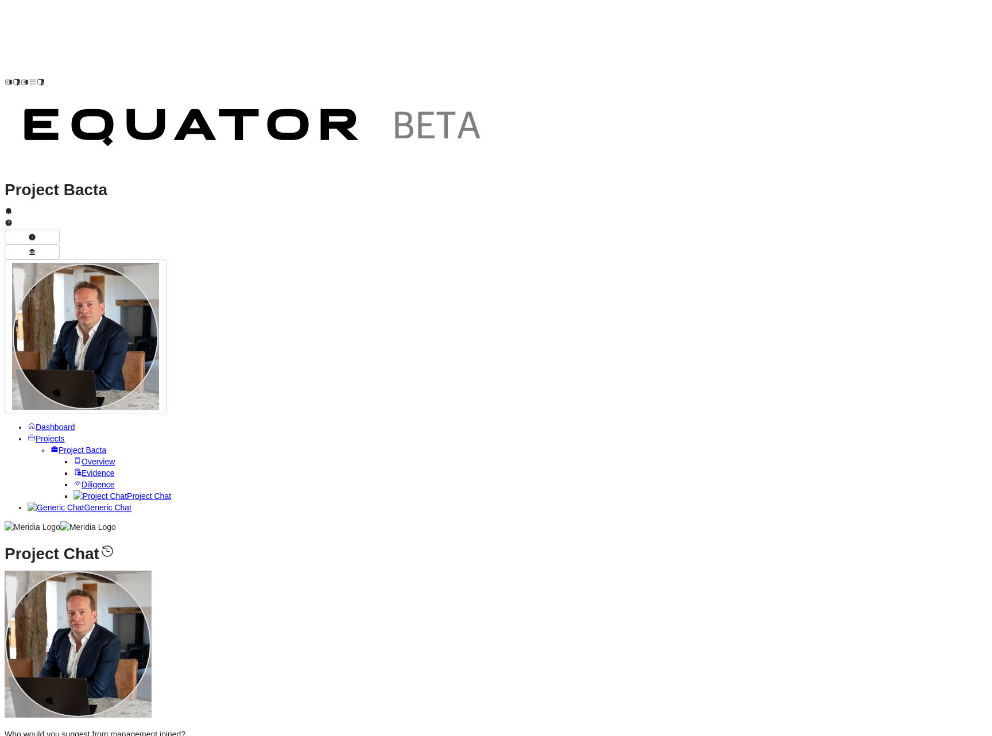  I want to click on a: Generic ChatGeneric Chat, so click(79, 508).